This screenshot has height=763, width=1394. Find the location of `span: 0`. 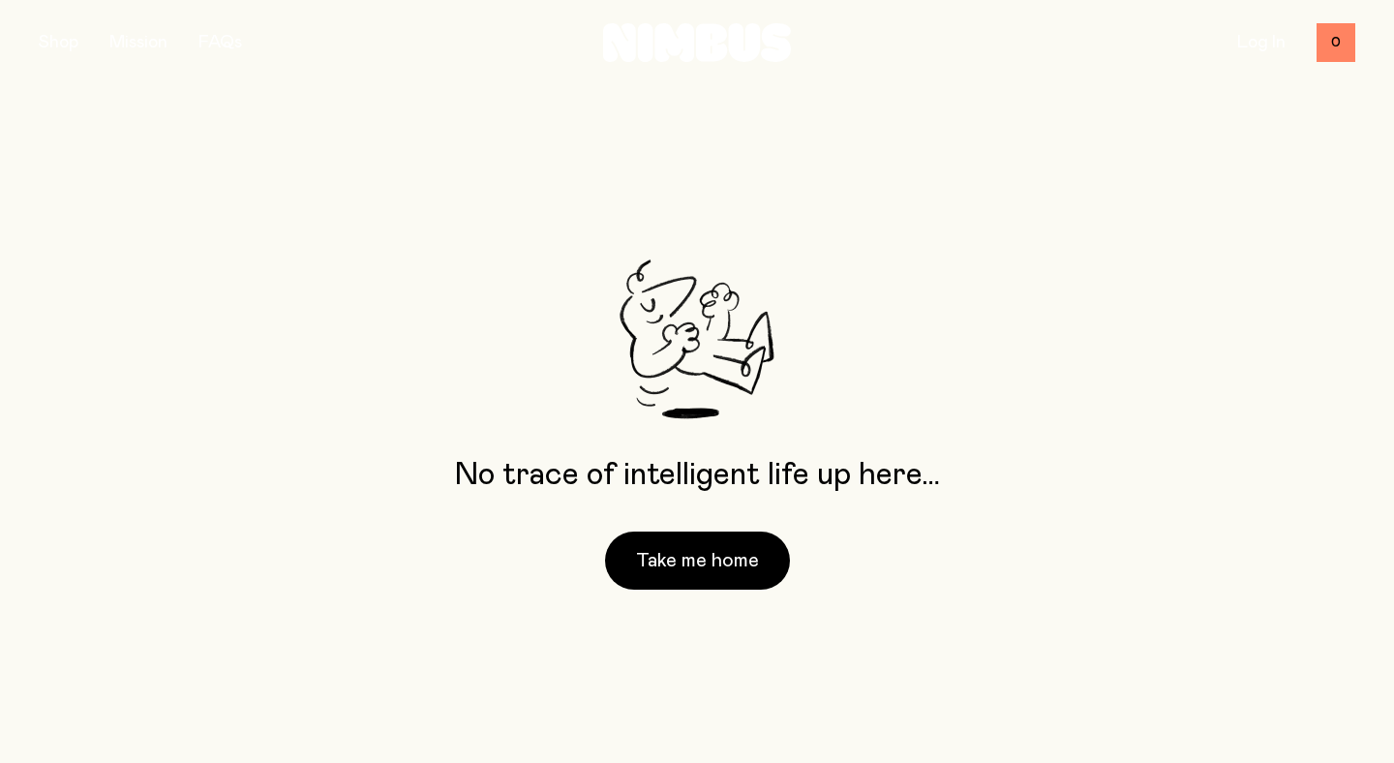

span: 0 is located at coordinates (1336, 43).